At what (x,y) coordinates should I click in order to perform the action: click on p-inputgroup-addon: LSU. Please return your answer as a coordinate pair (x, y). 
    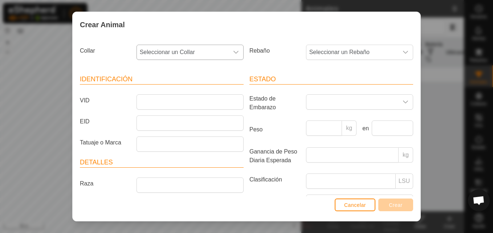
    Looking at the image, I should click on (404, 181).